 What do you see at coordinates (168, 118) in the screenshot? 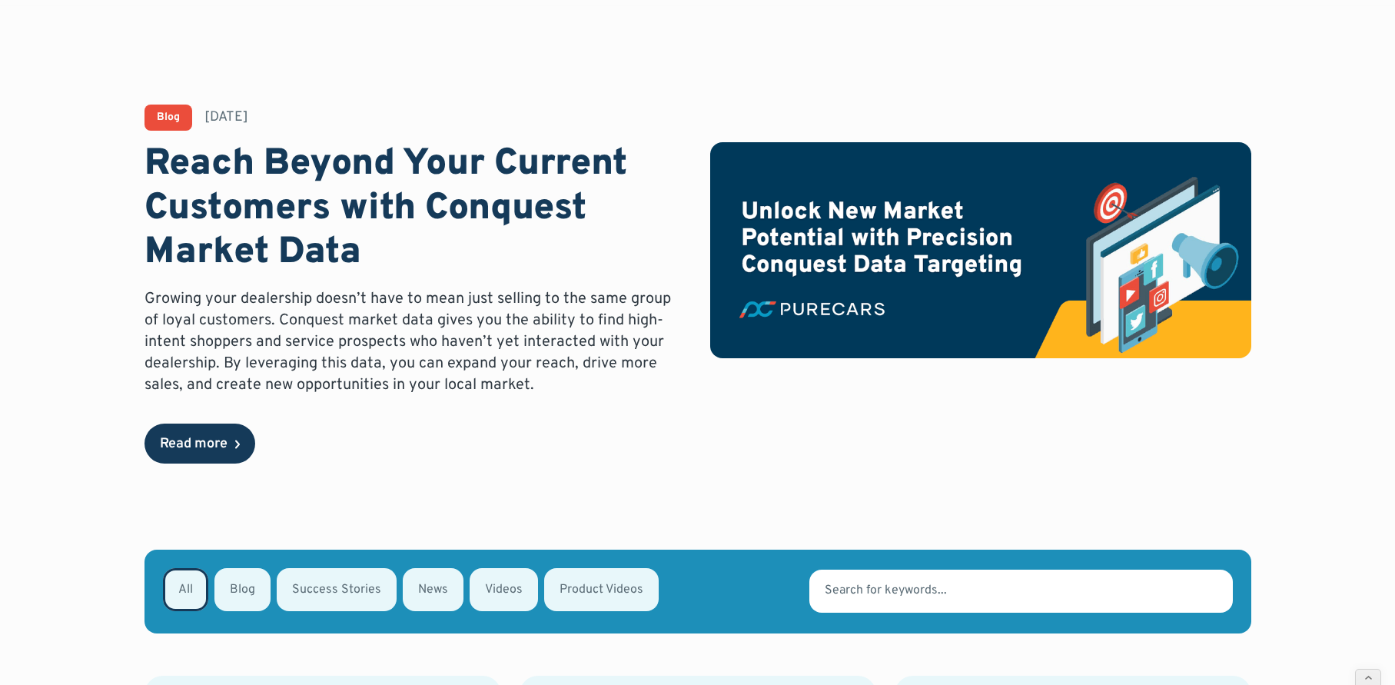
I see `div: Blog` at bounding box center [168, 118].